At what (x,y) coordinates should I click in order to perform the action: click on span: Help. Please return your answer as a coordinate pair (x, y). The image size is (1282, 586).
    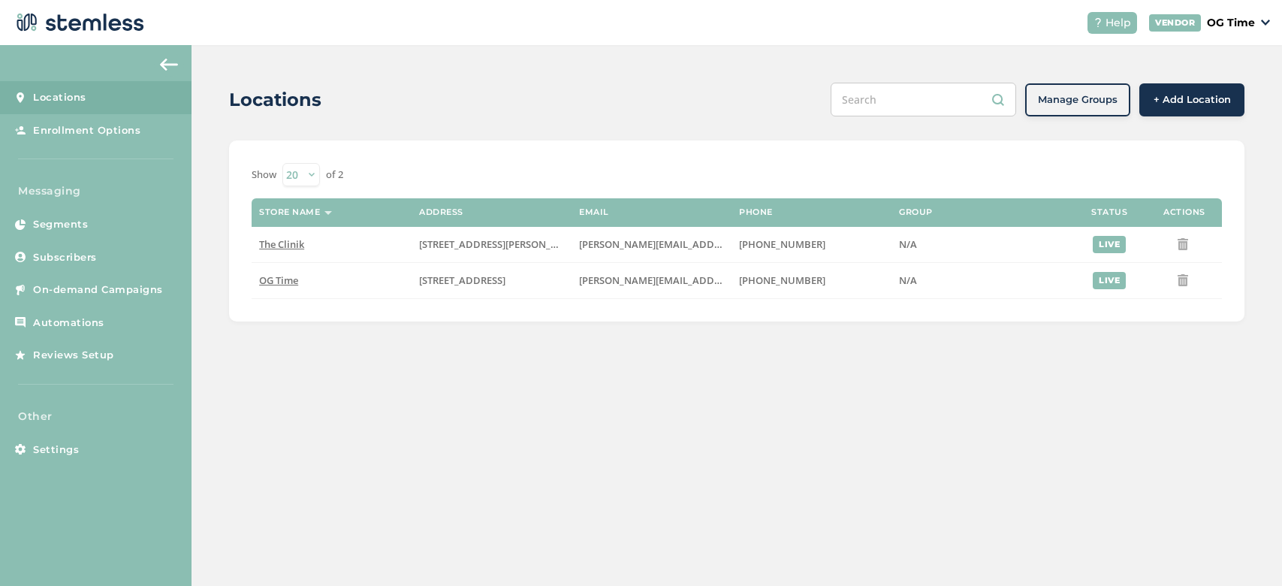
    Looking at the image, I should click on (1118, 23).